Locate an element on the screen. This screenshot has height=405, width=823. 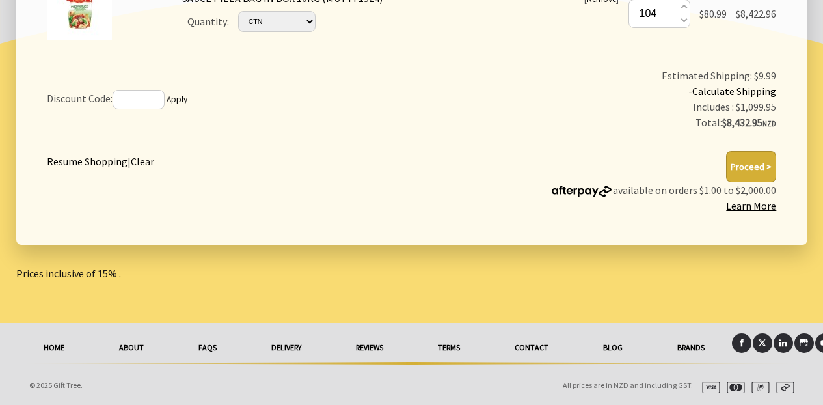
p: Prices inclusive of 15% . is located at coordinates (412, 273).